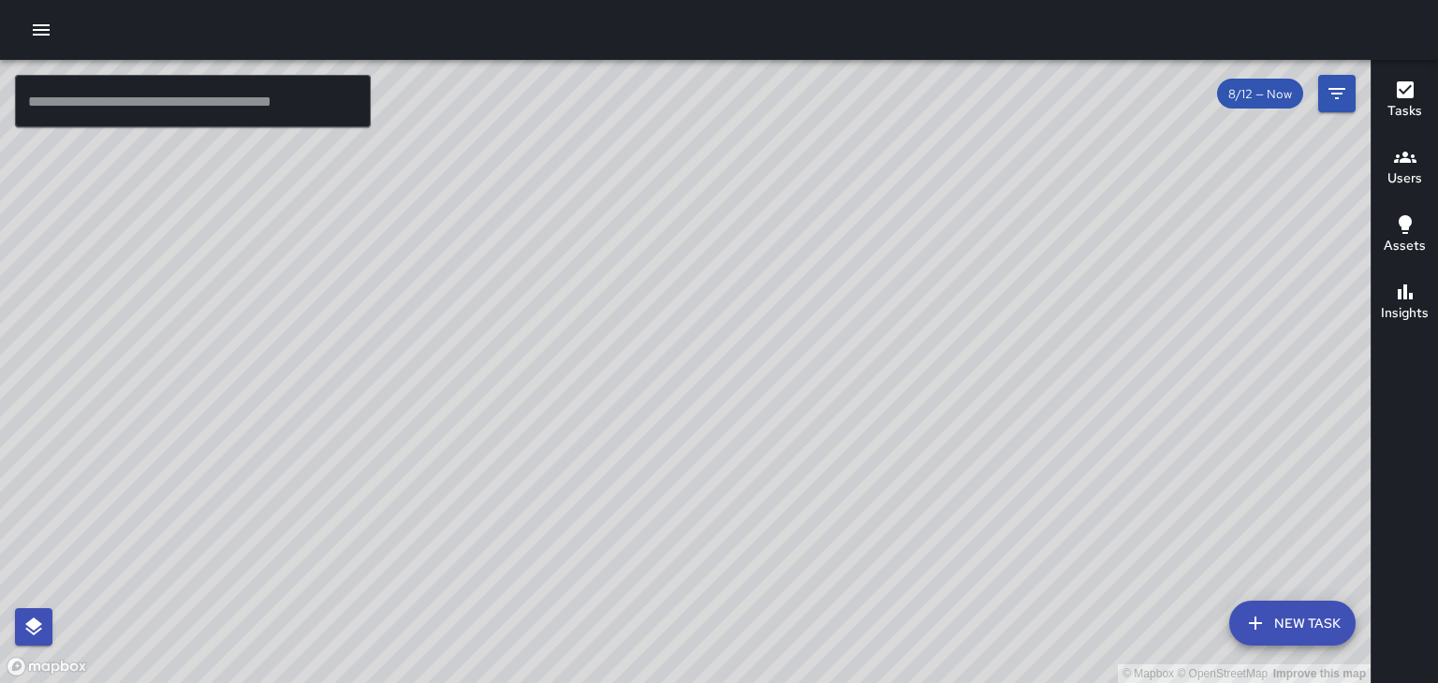 This screenshot has width=1438, height=683. What do you see at coordinates (1337, 94) in the screenshot?
I see `button: Filters` at bounding box center [1337, 94].